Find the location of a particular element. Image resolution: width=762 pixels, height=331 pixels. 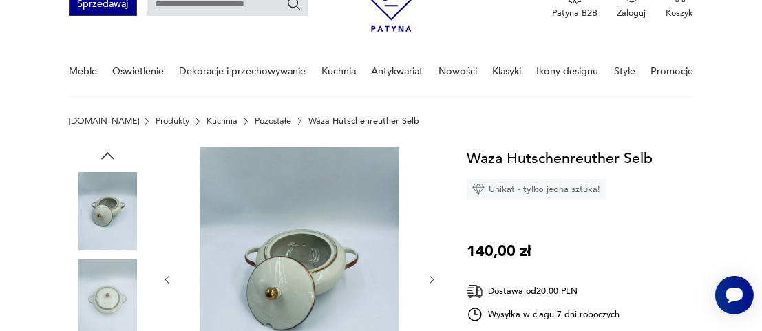

p: Waza Hutschenreuther Selb is located at coordinates (364, 121).